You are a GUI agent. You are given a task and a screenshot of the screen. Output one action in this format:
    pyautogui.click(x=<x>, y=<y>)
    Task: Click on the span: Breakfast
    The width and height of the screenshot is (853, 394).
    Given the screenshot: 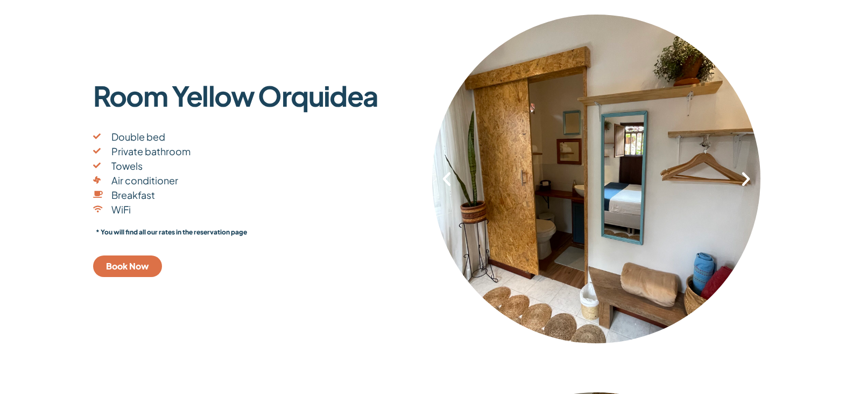 What is the action you would take?
    pyautogui.click(x=132, y=194)
    